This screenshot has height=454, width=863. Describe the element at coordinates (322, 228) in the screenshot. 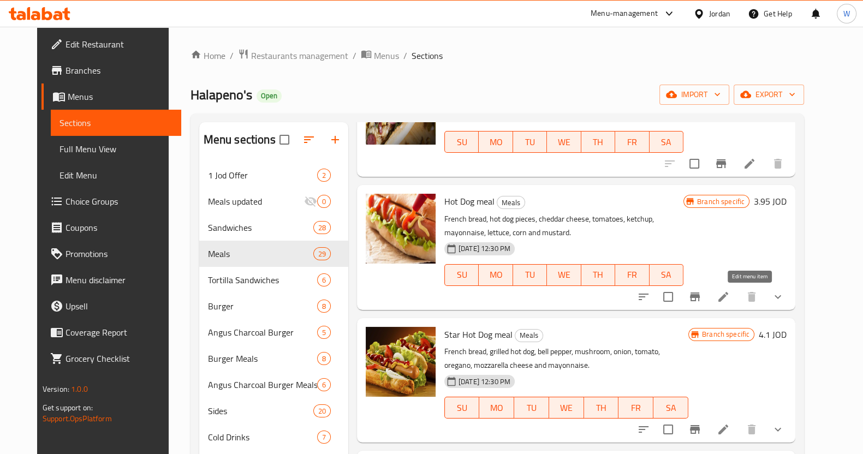

I see `span: 28` at that location.